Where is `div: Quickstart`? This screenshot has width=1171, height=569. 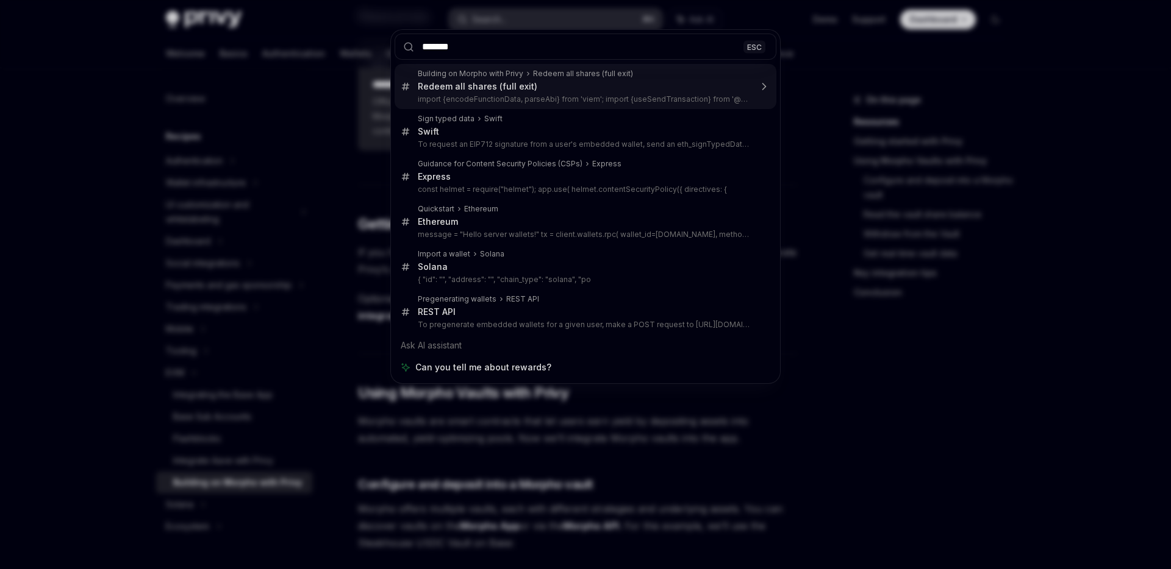 div: Quickstart is located at coordinates (436, 209).